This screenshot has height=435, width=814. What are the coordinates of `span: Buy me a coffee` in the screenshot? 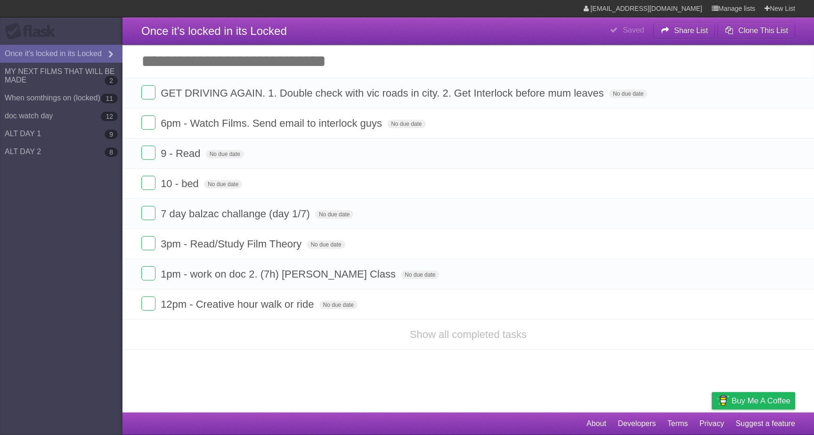 It's located at (760, 400).